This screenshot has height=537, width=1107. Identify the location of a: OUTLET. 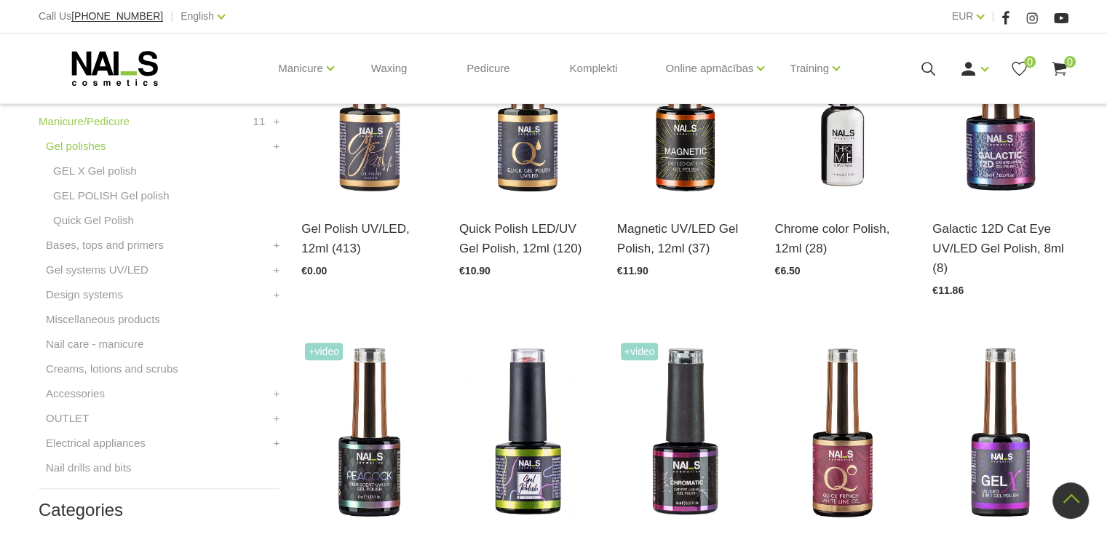
(67, 418).